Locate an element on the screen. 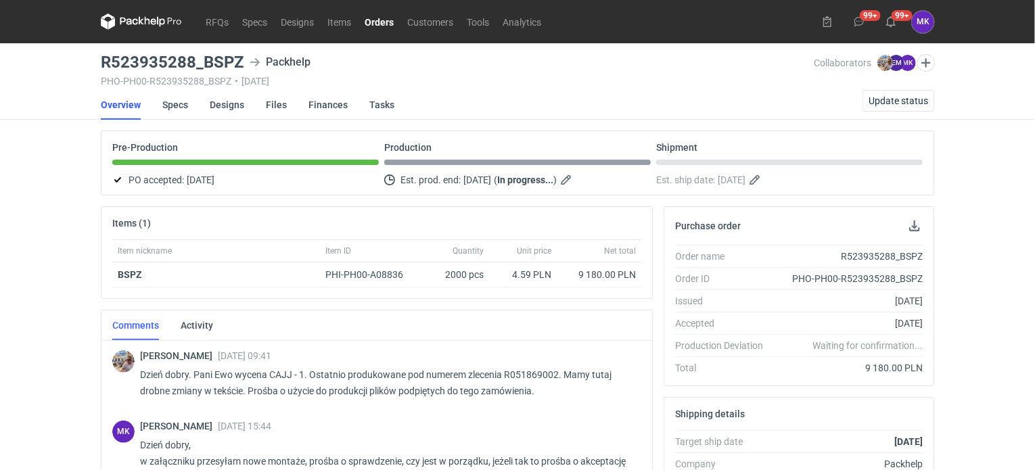 Image resolution: width=1035 pixels, height=470 pixels. a: Comments is located at coordinates (135, 325).